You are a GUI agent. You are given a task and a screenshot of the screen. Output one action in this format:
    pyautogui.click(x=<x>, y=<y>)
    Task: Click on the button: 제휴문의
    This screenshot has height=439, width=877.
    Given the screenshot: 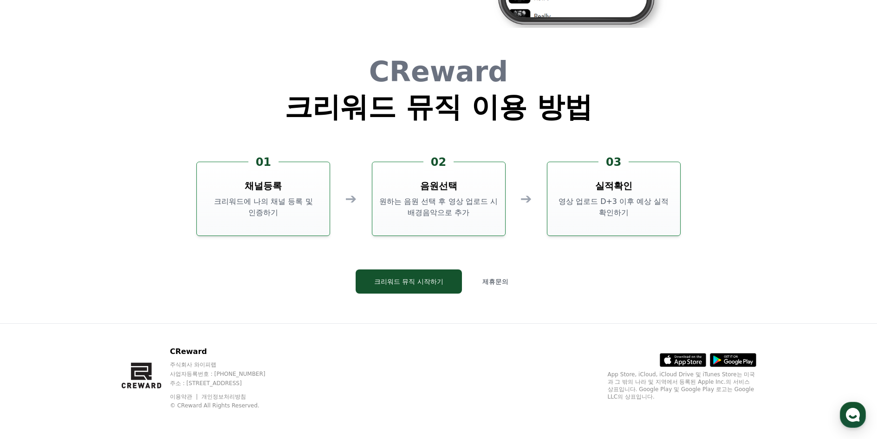 What is the action you would take?
    pyautogui.click(x=495, y=281)
    